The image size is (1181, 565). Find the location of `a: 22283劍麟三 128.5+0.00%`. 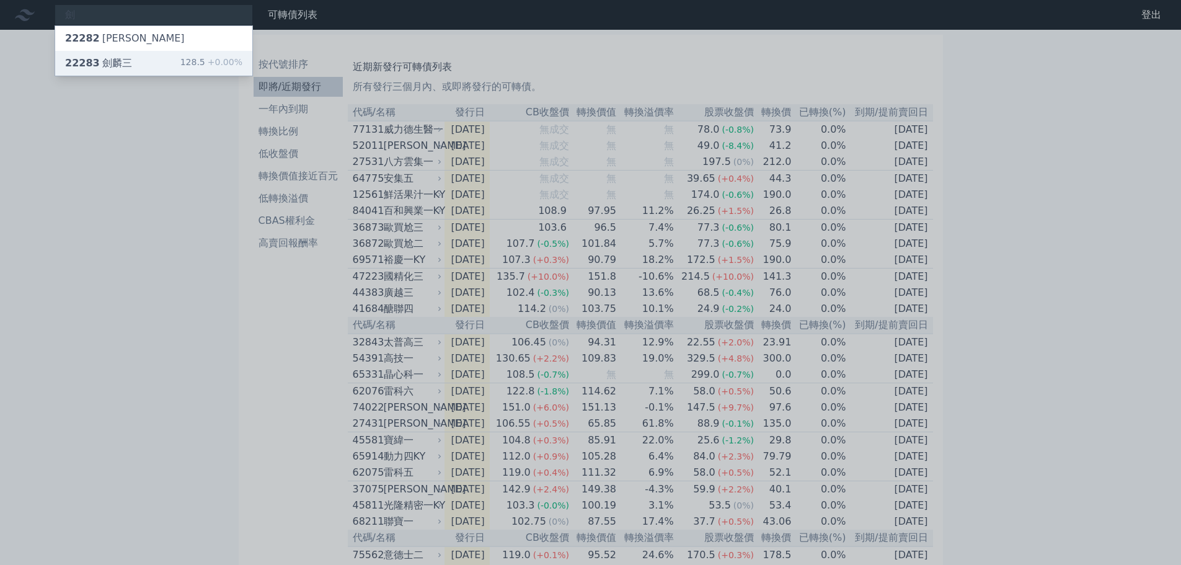

a: 22283劍麟三 128.5+0.00% is located at coordinates (154, 63).